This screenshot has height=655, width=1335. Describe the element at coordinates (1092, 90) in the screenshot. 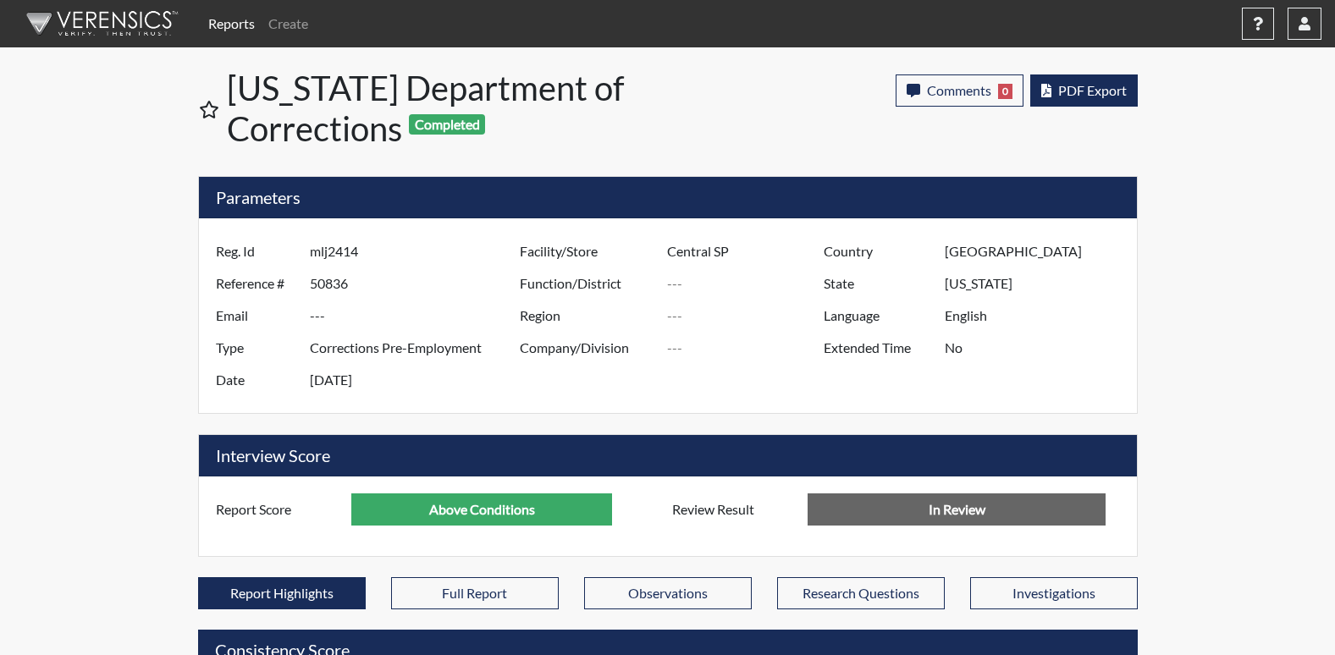

I see `span: PDF Export` at that location.